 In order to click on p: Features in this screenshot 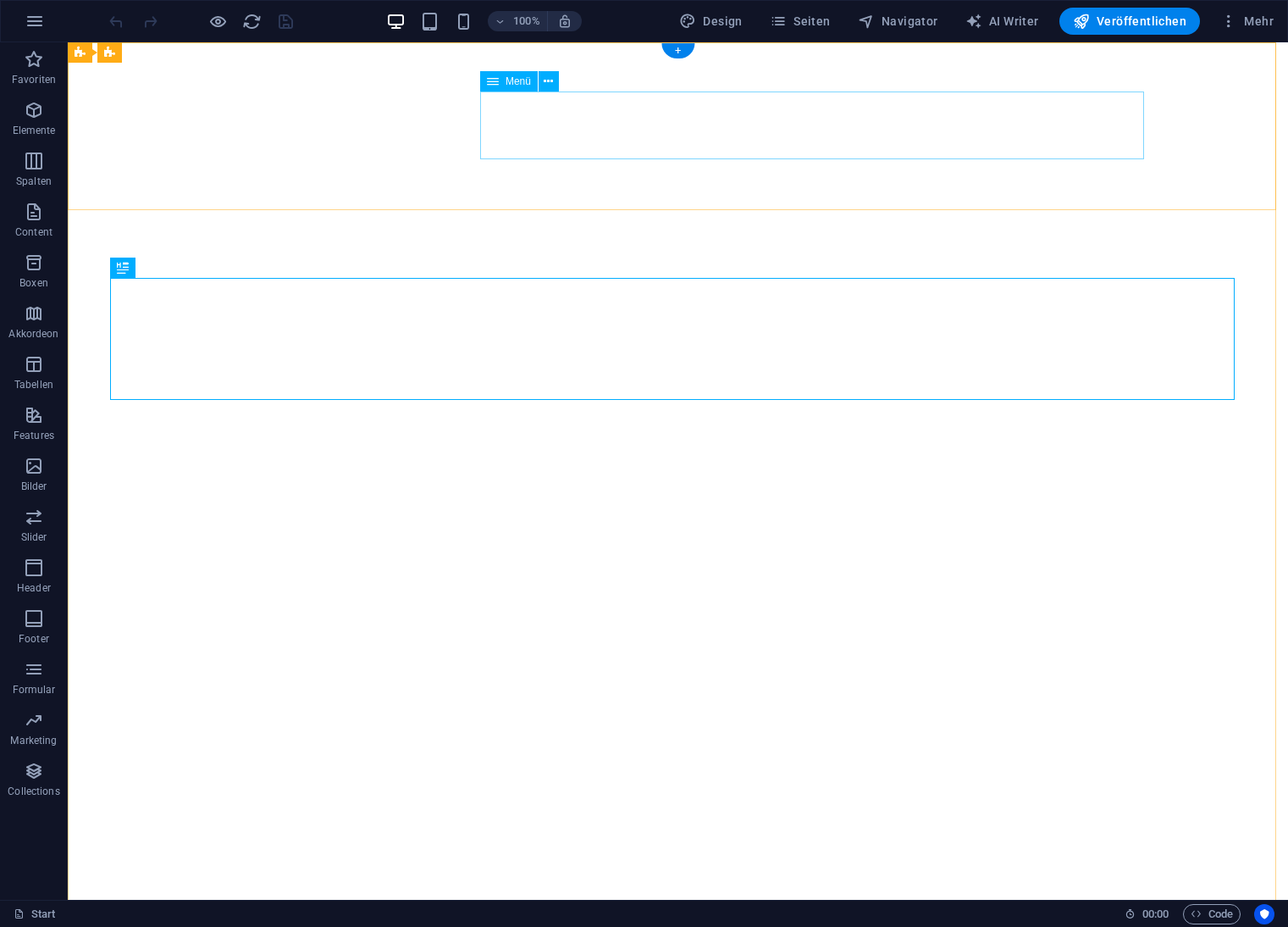, I will do `click(33, 435)`.